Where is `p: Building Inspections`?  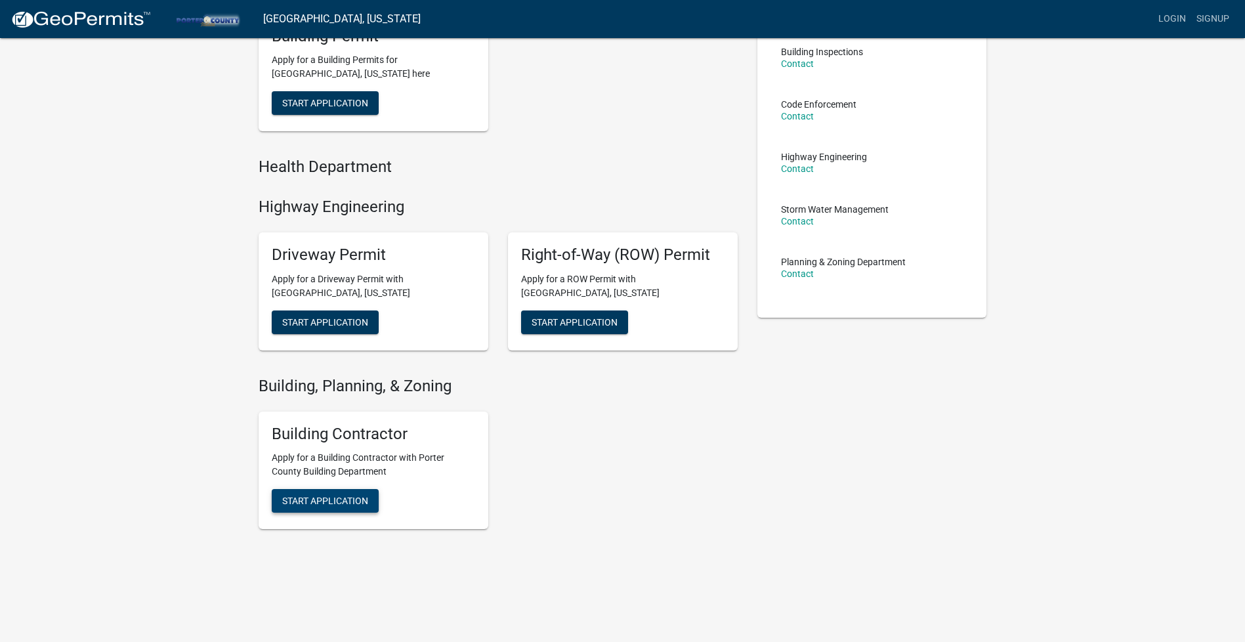
p: Building Inspections is located at coordinates (822, 52).